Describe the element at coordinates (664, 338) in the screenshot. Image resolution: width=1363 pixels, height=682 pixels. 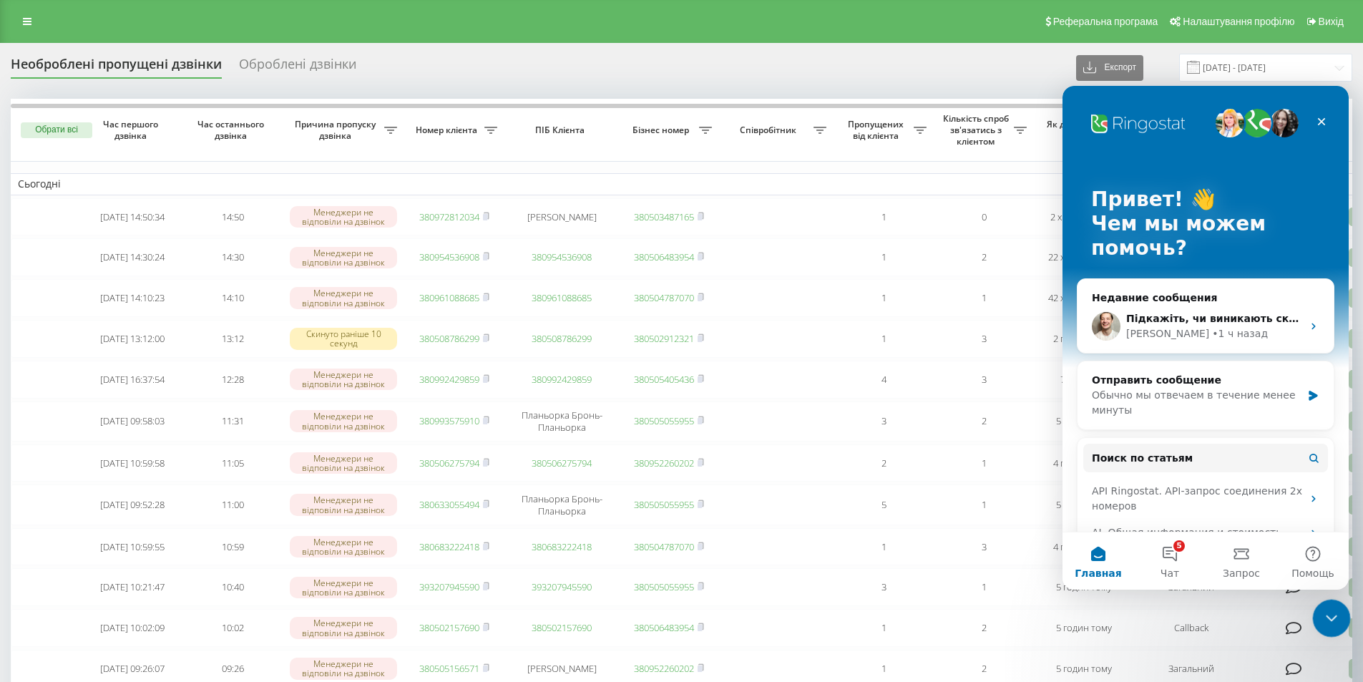
I see `a: 380502912321` at that location.